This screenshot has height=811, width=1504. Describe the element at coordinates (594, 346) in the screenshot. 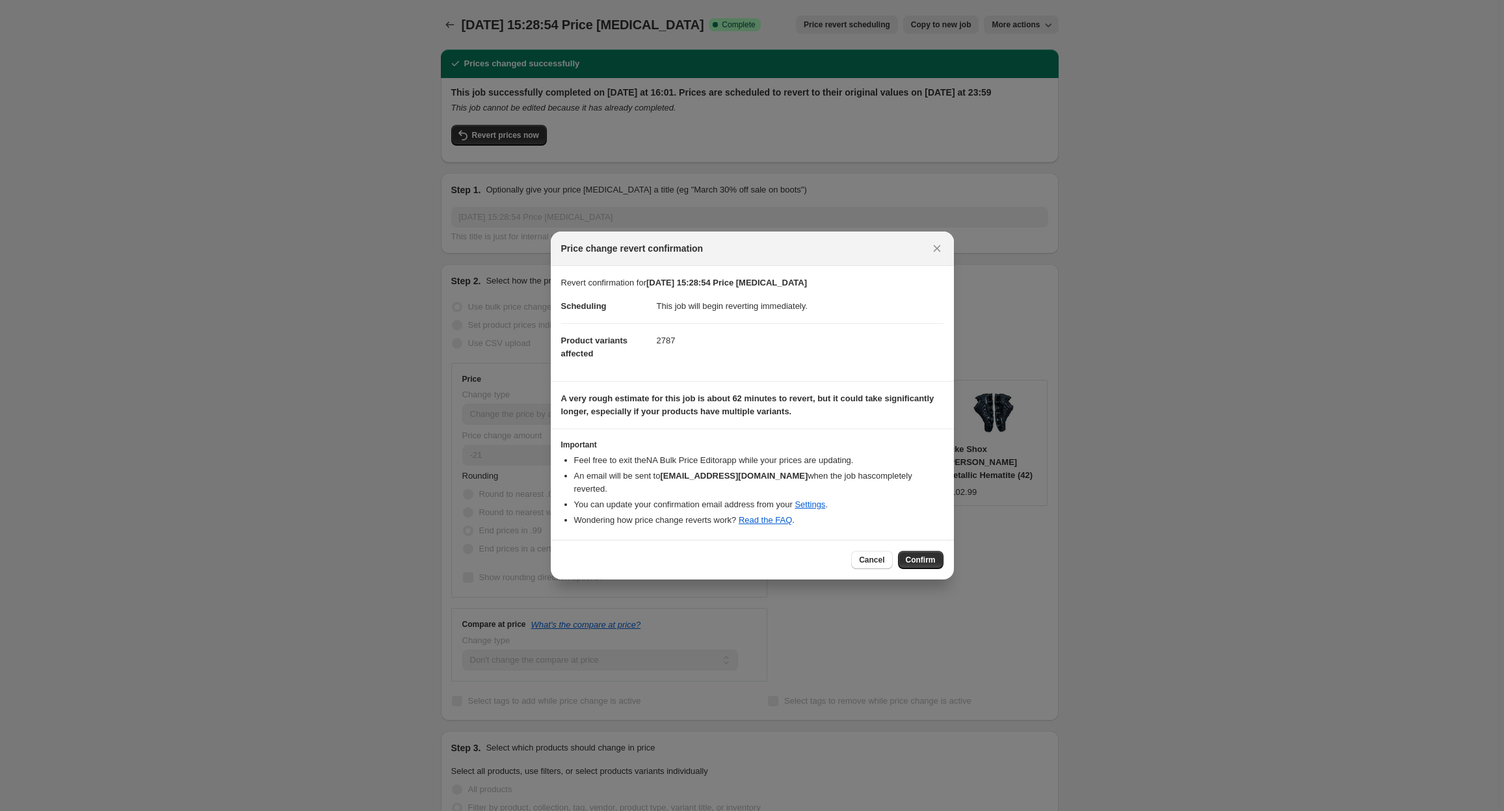

I see `span: Product variants affected` at that location.